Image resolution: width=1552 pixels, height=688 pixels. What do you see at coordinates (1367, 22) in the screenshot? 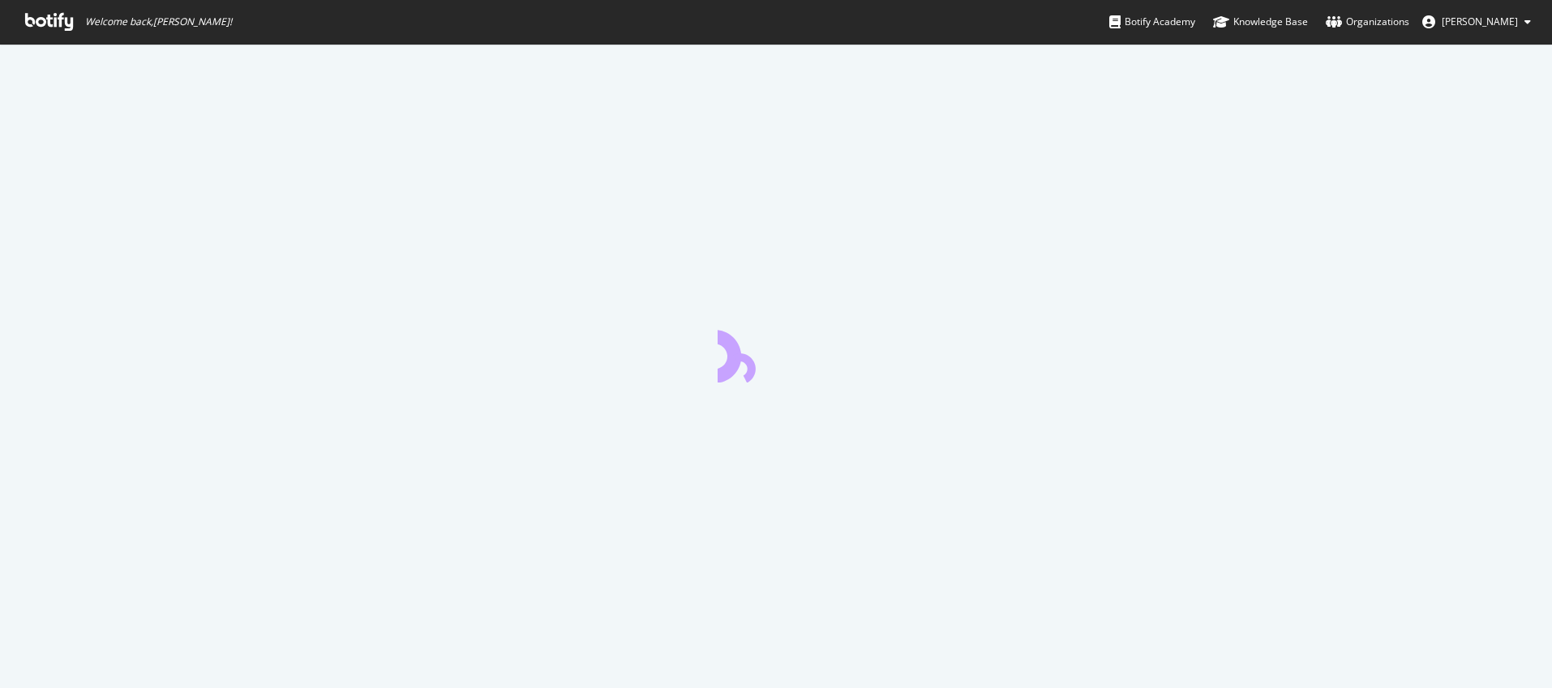
I see `div: Organizations` at bounding box center [1367, 22].